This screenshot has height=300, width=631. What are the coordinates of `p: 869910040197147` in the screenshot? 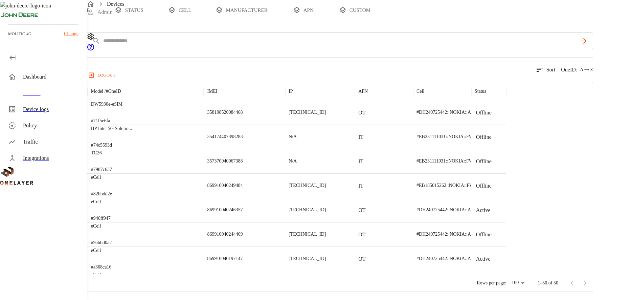 It's located at (225, 259).